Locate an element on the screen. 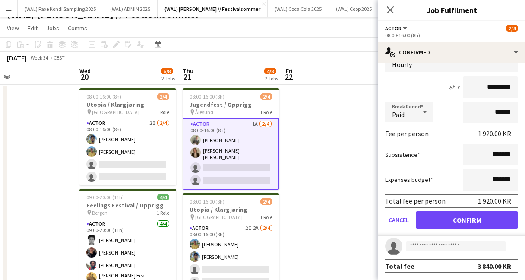 This screenshot has height=280, width=525. div: 8h x is located at coordinates (454, 87).